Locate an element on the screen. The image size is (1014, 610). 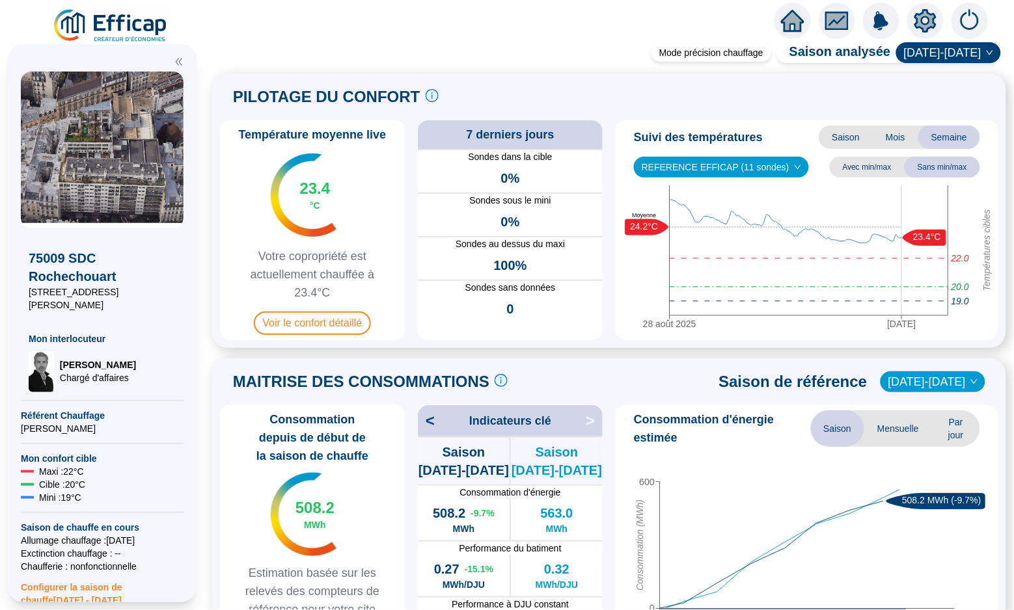
tspan: 19.0 is located at coordinates (960, 301).